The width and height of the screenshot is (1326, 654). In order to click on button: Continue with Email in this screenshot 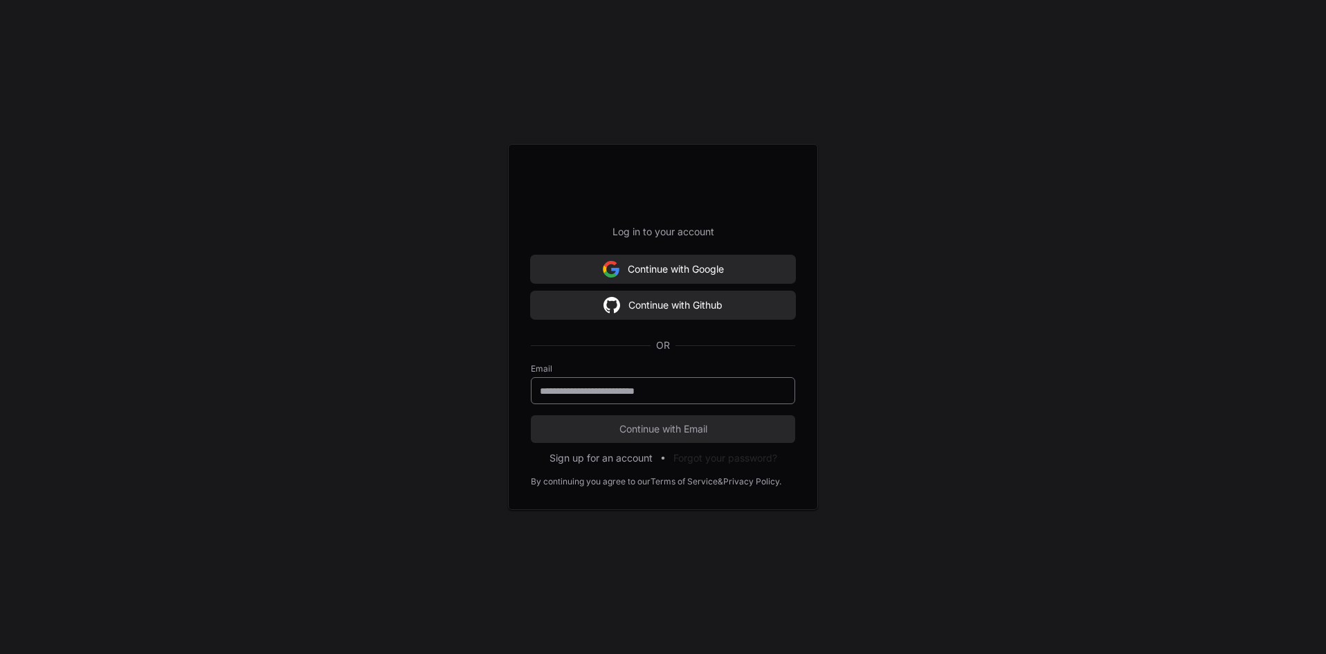, I will do `click(663, 429)`.